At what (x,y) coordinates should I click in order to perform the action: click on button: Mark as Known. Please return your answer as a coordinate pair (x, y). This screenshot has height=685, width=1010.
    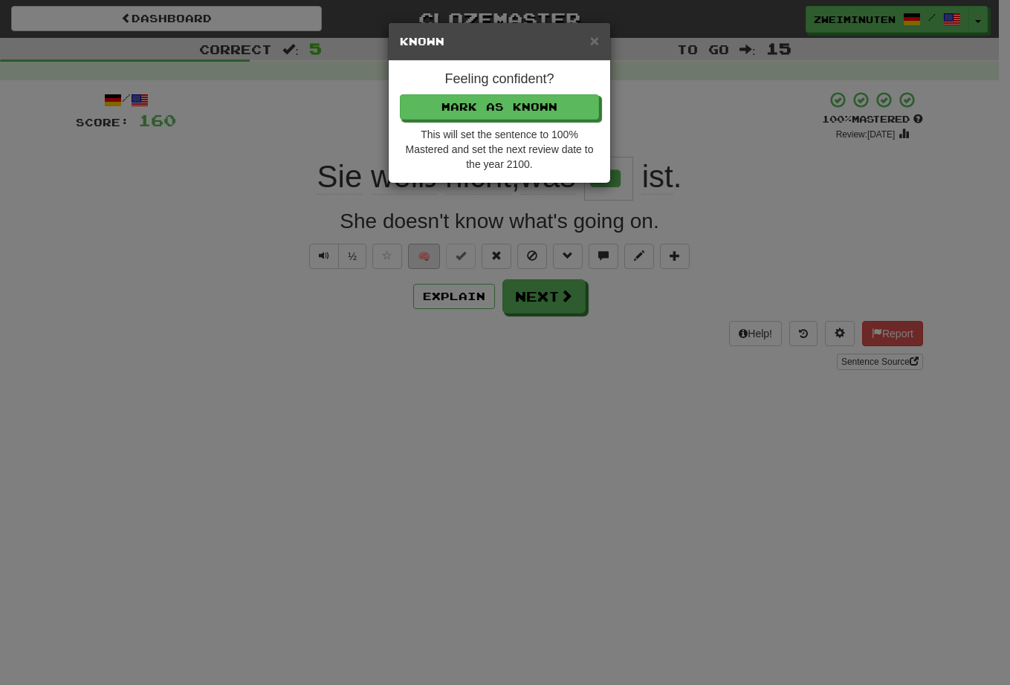
    Looking at the image, I should click on (500, 107).